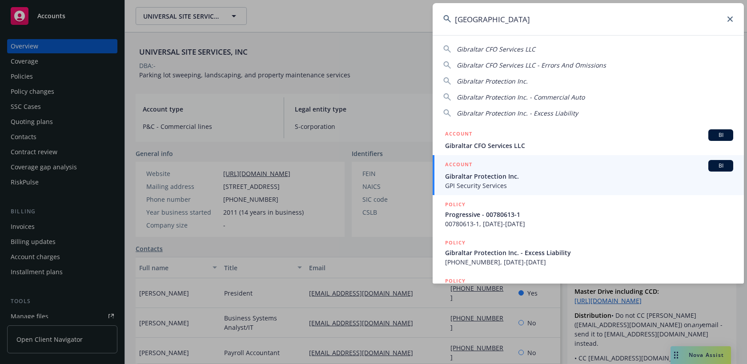 The width and height of the screenshot is (747, 364). Describe the element at coordinates (521, 97) in the screenshot. I see `span: Gibraltar Protection Inc. - Commercial Auto` at that location.